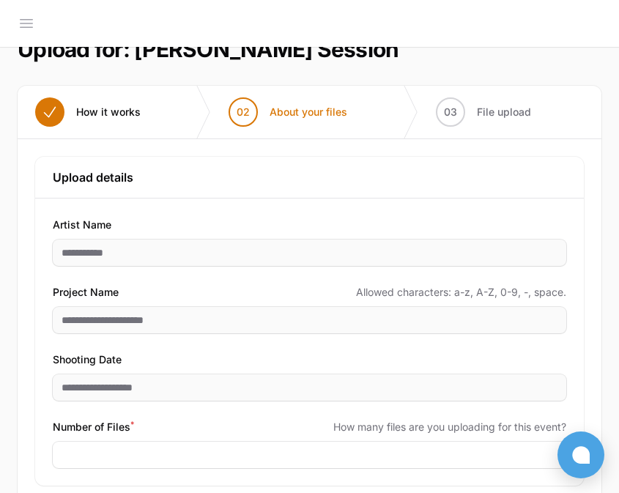 The height and width of the screenshot is (493, 619). What do you see at coordinates (581, 455) in the screenshot?
I see `button: Open chat window` at bounding box center [581, 455].